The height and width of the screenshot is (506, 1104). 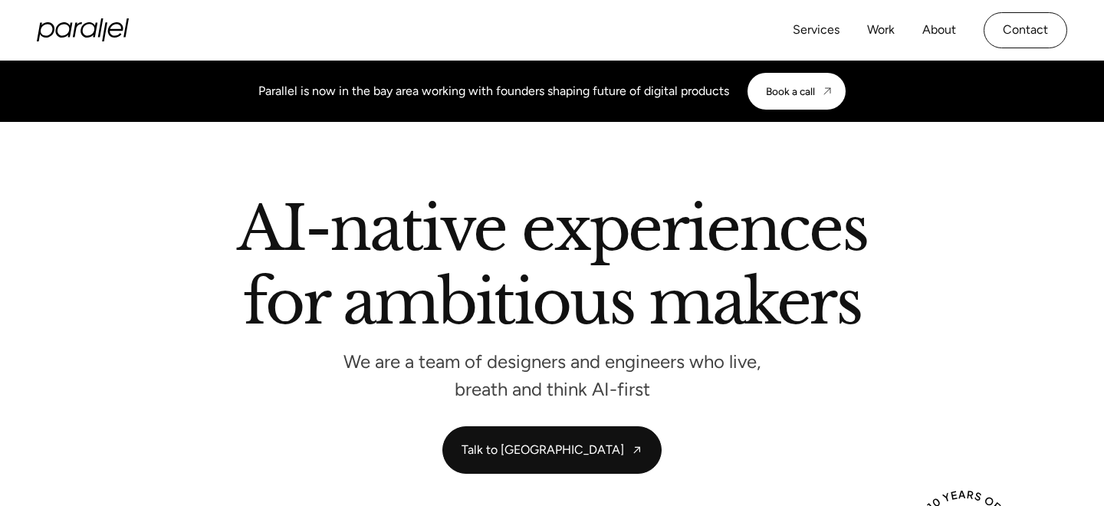 What do you see at coordinates (552, 375) in the screenshot?
I see `p: We are a team of designers and engineers who live, breath and think AI-first` at bounding box center [552, 375].